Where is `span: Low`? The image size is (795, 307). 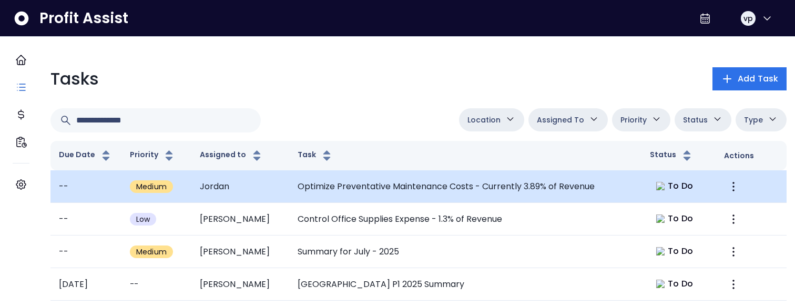
span: Low is located at coordinates (143, 219).